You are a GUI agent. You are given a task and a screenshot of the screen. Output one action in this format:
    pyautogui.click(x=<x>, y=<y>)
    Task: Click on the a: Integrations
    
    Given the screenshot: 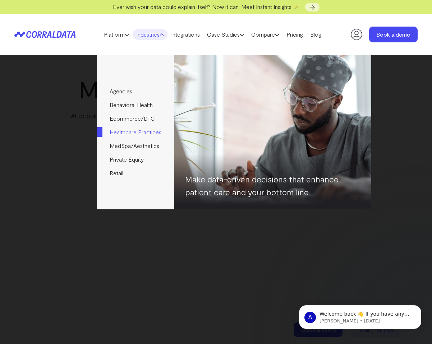 What is the action you would take?
    pyautogui.click(x=185, y=34)
    